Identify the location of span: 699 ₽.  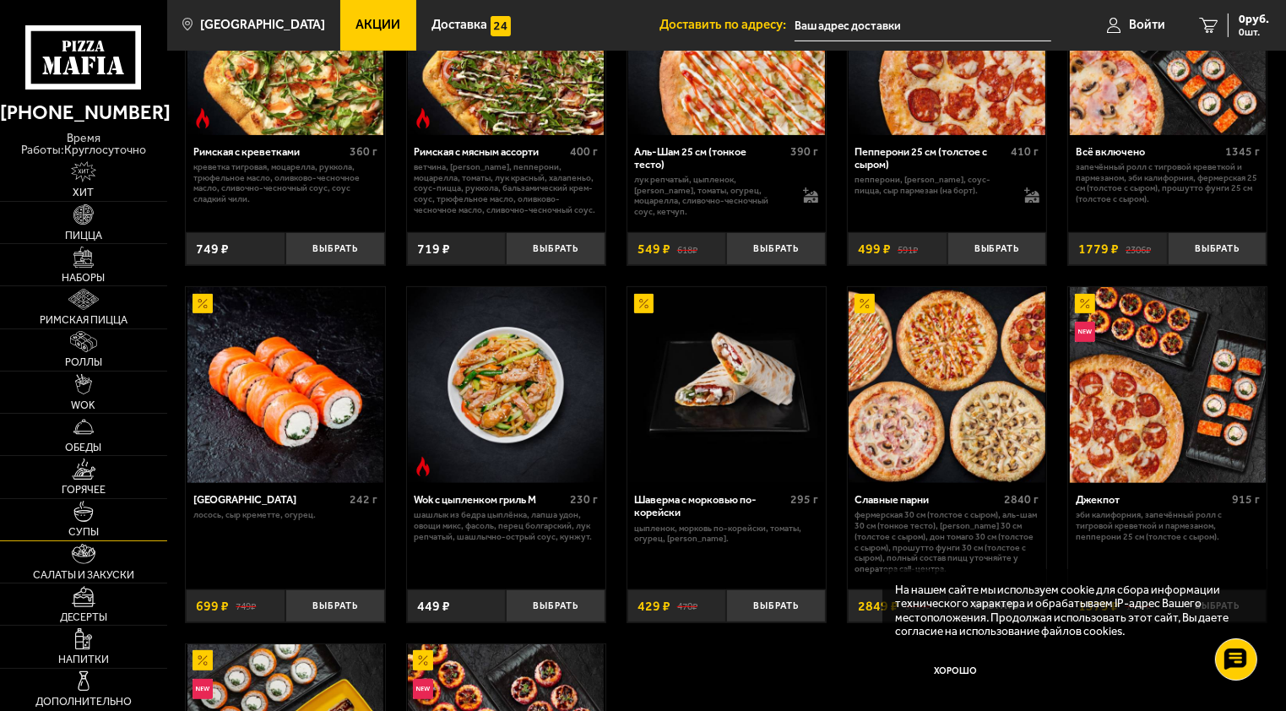
(212, 606).